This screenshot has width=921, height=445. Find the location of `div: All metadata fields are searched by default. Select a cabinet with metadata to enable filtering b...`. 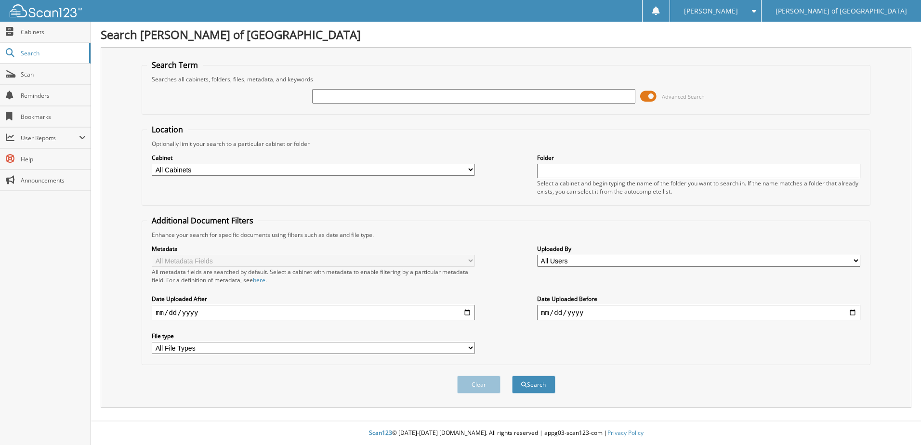

div: All metadata fields are searched by default. Select a cabinet with metadata to enable filtering b... is located at coordinates (313, 276).